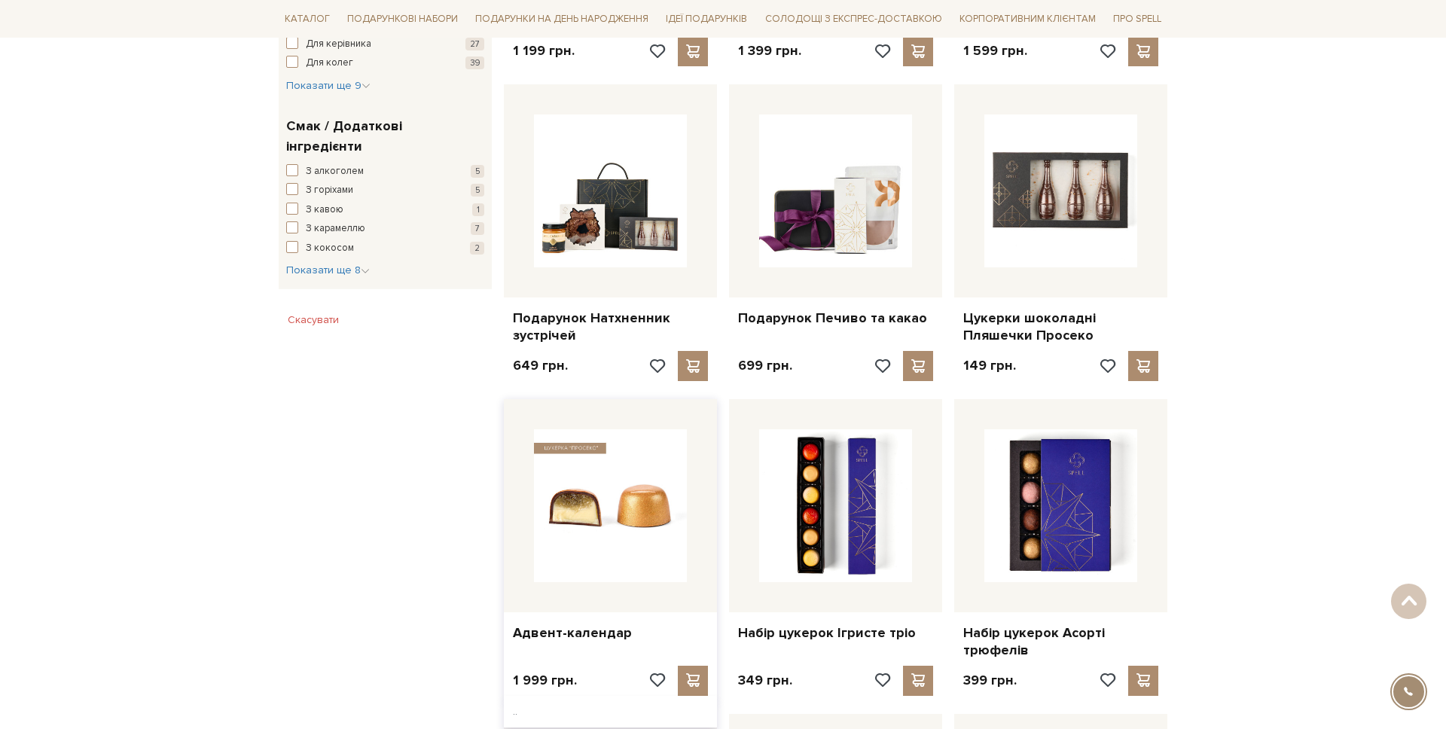 The height and width of the screenshot is (729, 1446). I want to click on a: Подарунок Натхненник зустрічей, so click(610, 327).